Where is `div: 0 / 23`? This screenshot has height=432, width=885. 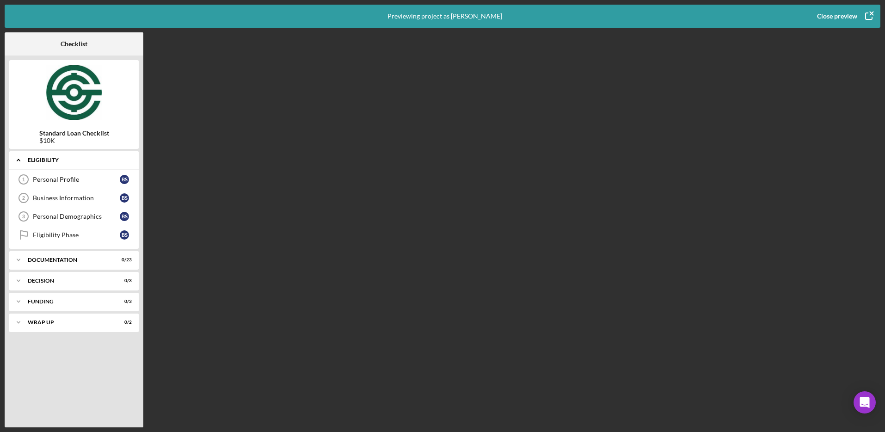 div: 0 / 23 is located at coordinates (123, 260).